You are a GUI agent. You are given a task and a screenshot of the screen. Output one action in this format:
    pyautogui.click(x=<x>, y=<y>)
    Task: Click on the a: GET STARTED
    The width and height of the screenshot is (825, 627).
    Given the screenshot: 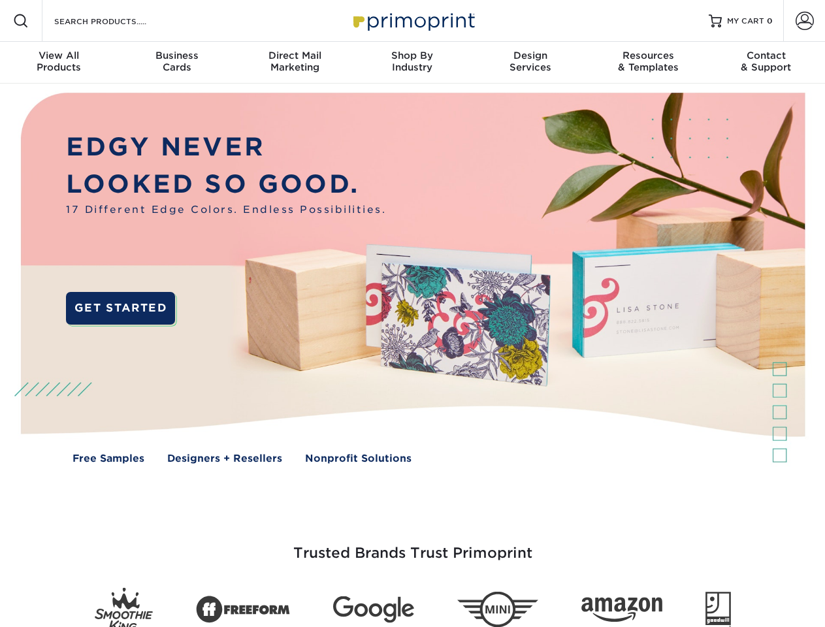 What is the action you would take?
    pyautogui.click(x=120, y=308)
    